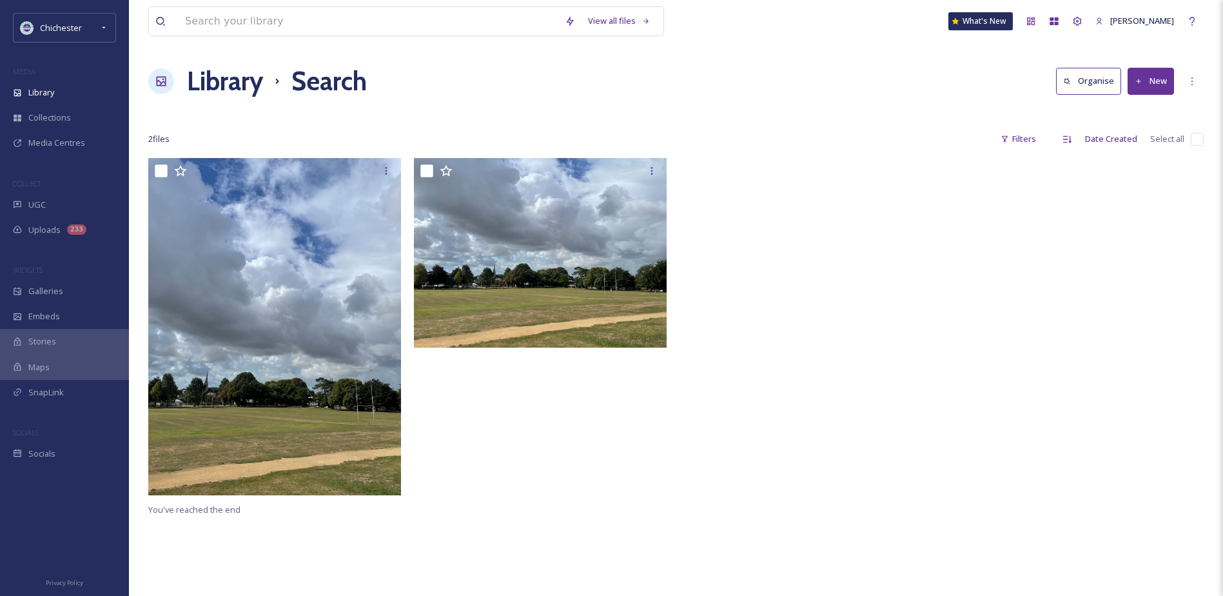  Describe the element at coordinates (37, 204) in the screenshot. I see `span: UGC` at that location.